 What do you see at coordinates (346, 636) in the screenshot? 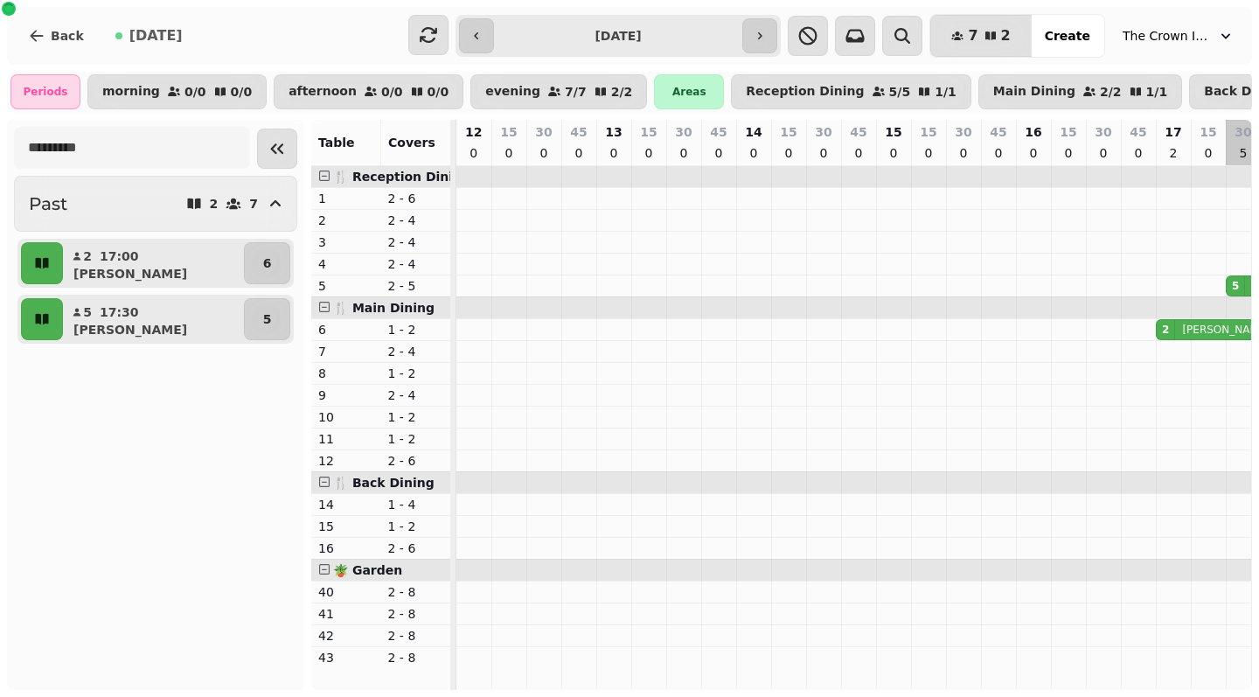
I see `p: 42` at bounding box center [346, 636].